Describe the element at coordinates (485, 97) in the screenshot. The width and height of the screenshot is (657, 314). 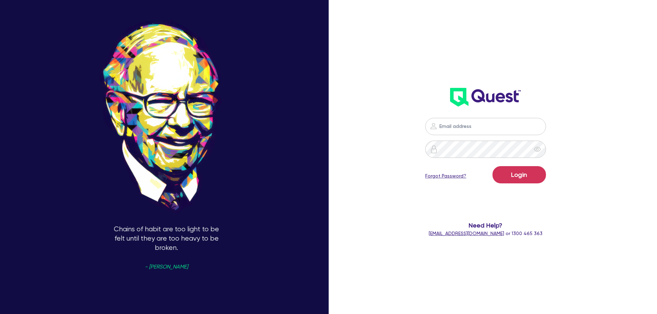
I see `img: wH2k97JdezQIQAAAABJRU5ErkJggg==` at that location.